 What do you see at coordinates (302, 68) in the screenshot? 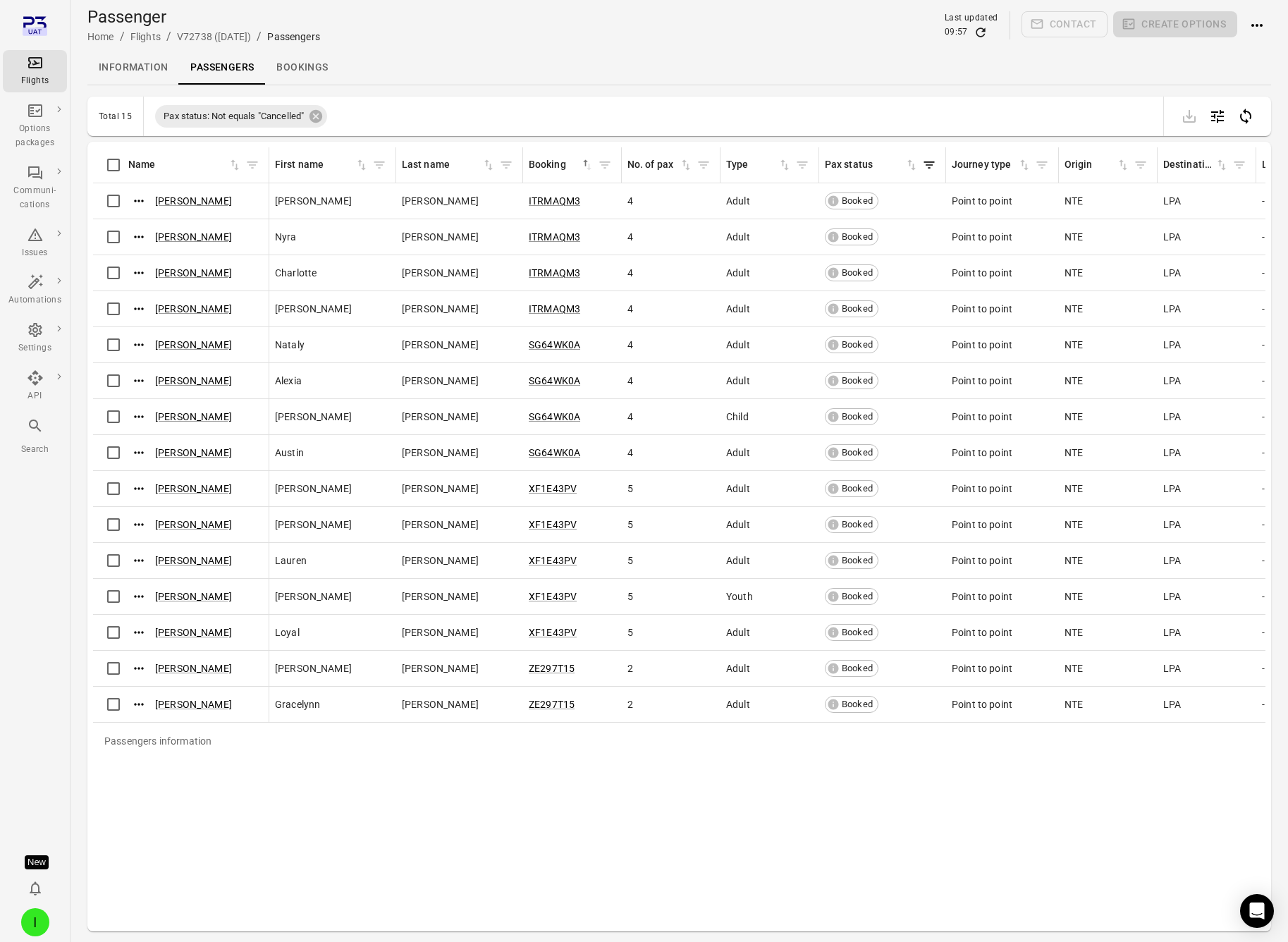
I see `a: Bookings` at bounding box center [302, 68].